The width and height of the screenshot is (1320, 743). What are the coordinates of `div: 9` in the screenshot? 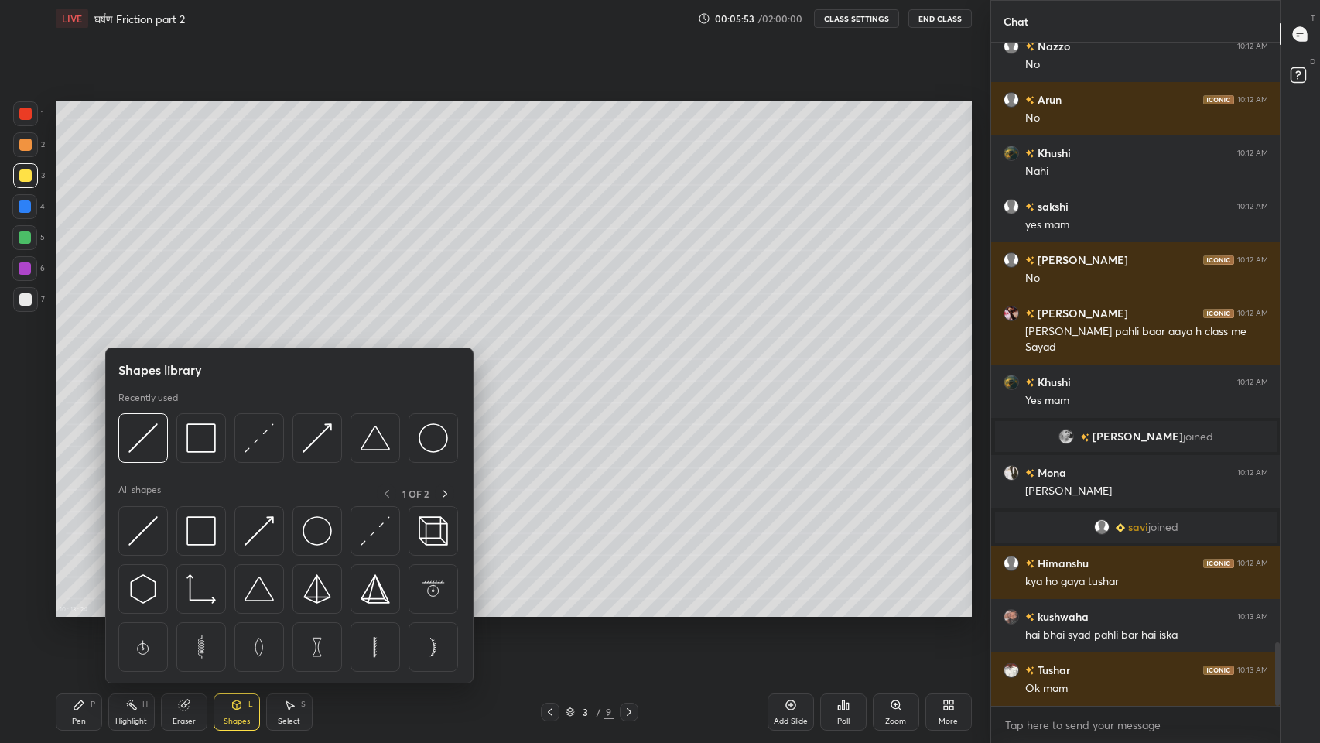 It's located at (609, 712).